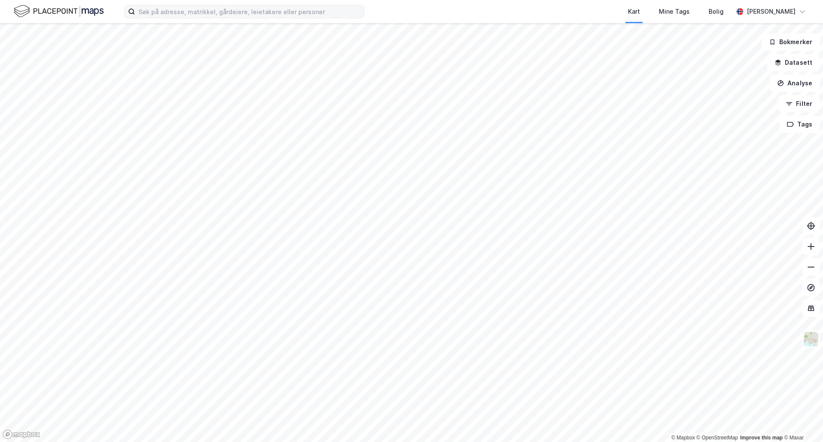 This screenshot has height=442, width=823. I want to click on a: Mapbox homepage, so click(21, 434).